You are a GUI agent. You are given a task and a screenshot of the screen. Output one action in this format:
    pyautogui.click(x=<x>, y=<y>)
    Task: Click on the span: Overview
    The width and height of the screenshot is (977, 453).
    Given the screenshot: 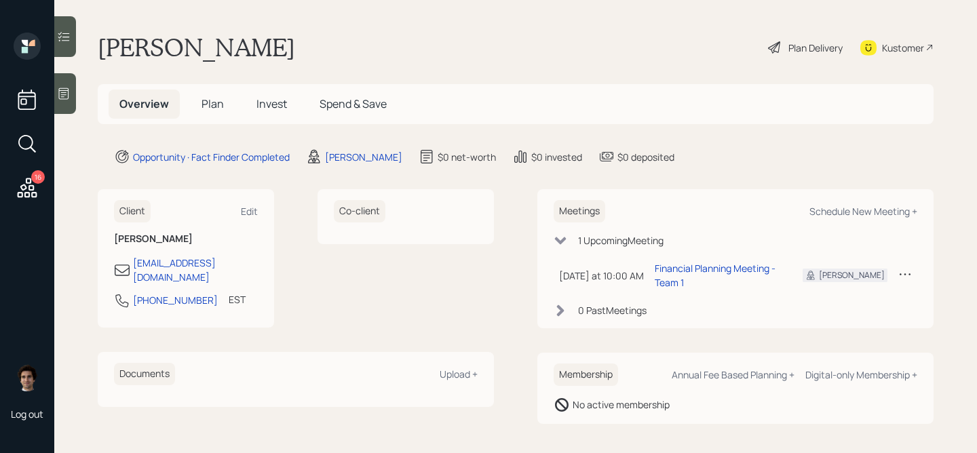 What is the action you would take?
    pyautogui.click(x=144, y=104)
    